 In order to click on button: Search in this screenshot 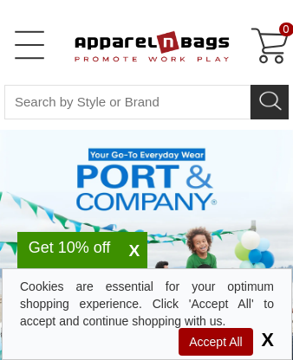, I will do `click(269, 102)`.